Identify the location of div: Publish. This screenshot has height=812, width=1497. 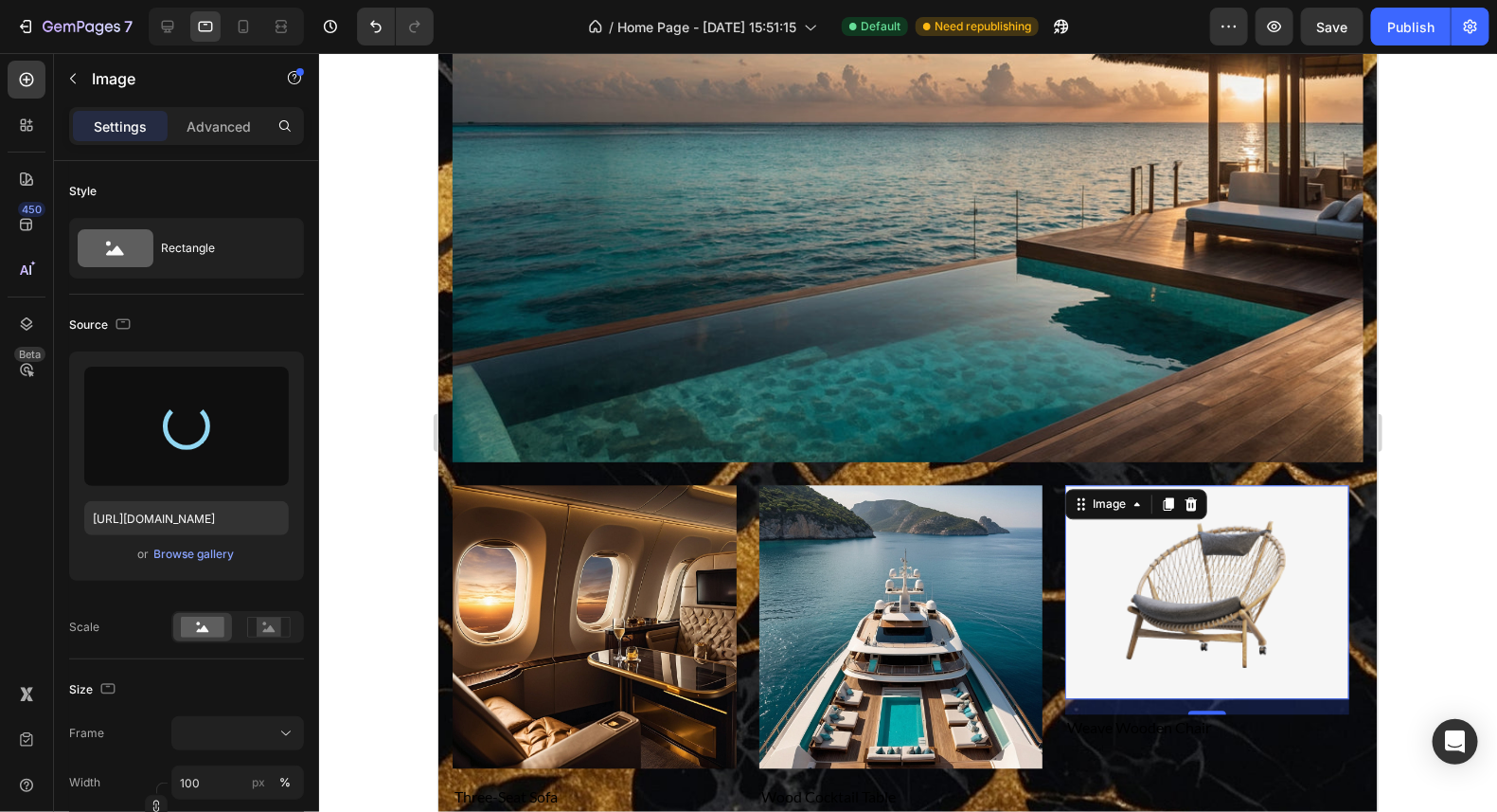
(1411, 27).